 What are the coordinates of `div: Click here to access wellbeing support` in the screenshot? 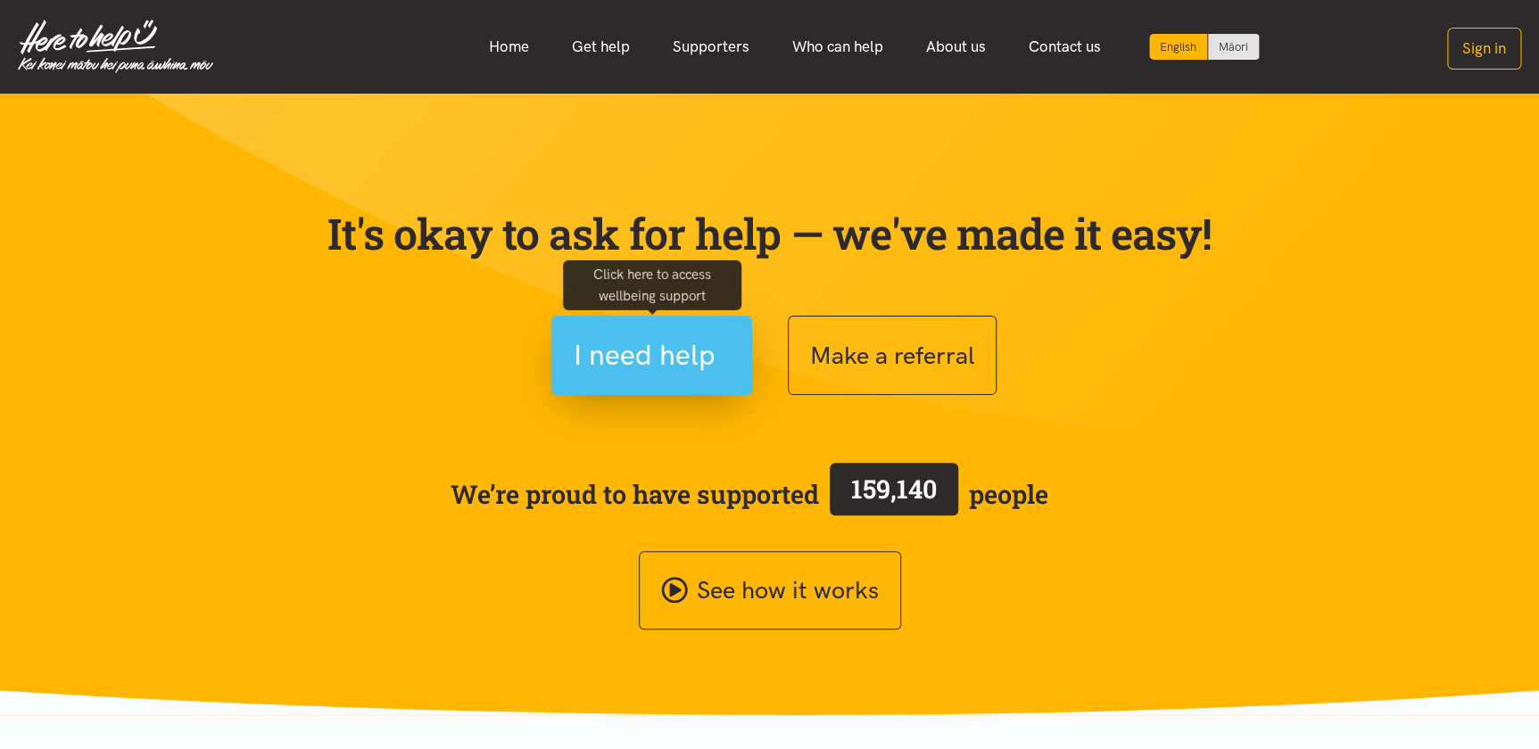 It's located at (652, 285).